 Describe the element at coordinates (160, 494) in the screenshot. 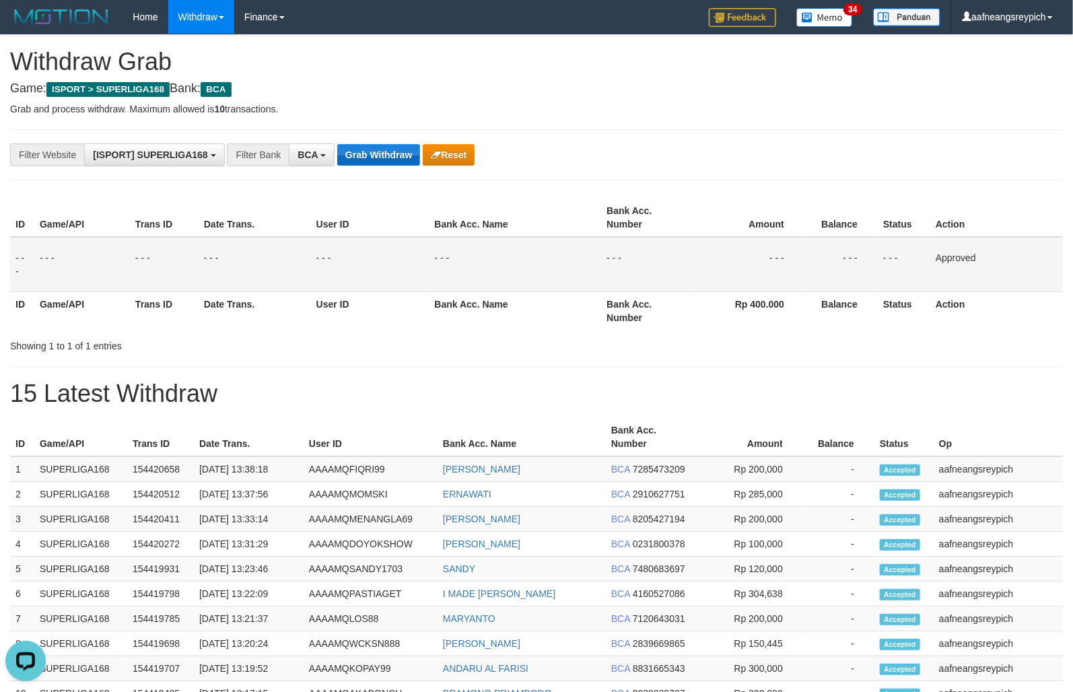

I see `td: 154420512` at that location.